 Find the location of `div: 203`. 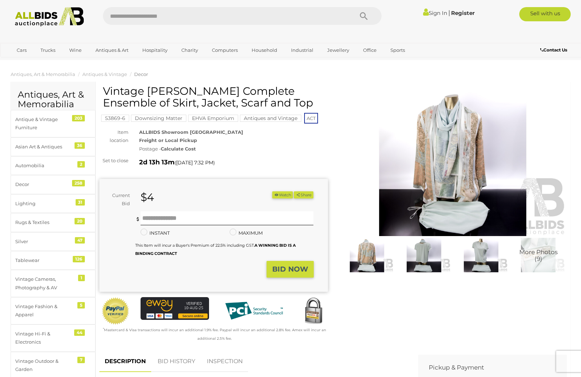

div: 203 is located at coordinates (78, 118).